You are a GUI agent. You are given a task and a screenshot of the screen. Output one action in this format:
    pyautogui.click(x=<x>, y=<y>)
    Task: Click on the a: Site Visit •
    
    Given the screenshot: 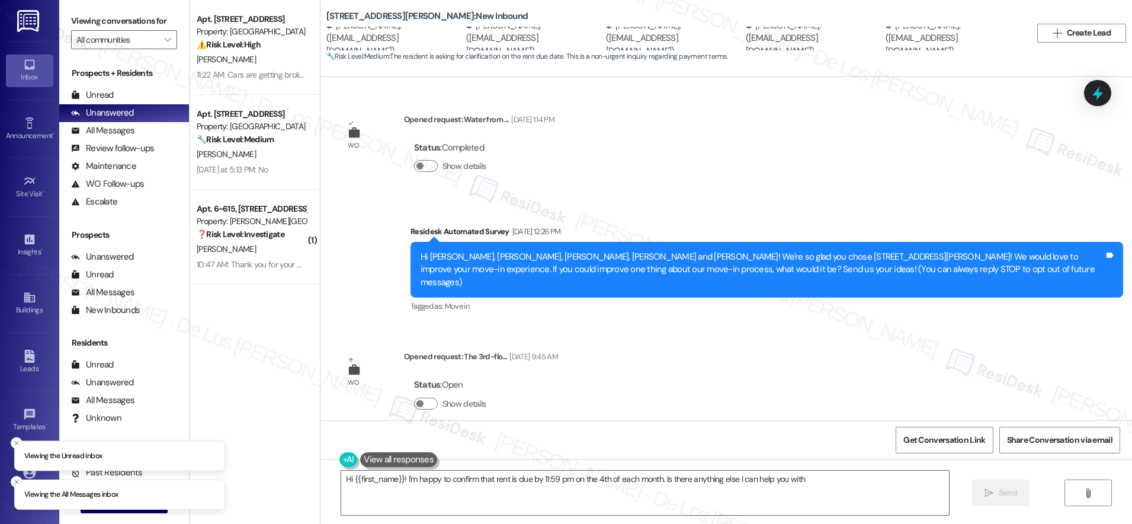 What is the action you would take?
    pyautogui.click(x=30, y=187)
    